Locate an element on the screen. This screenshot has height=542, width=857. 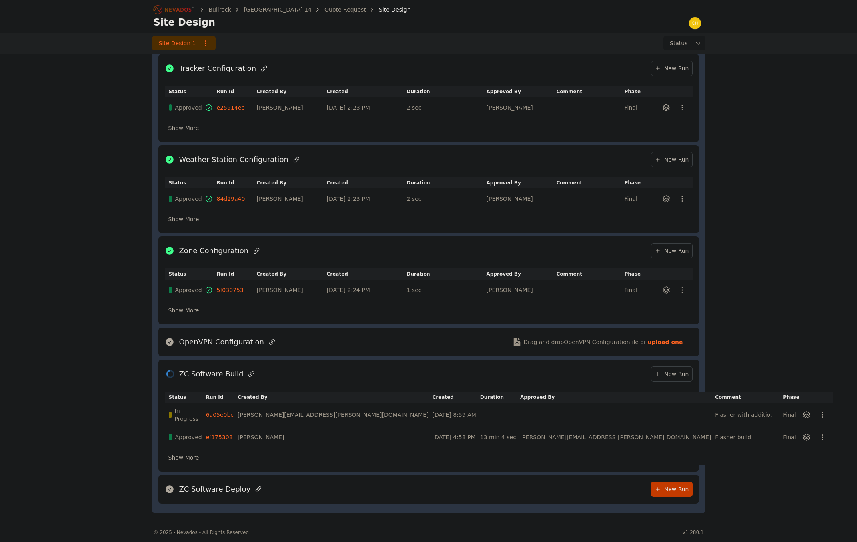
a: 5f030753 is located at coordinates (230, 290).